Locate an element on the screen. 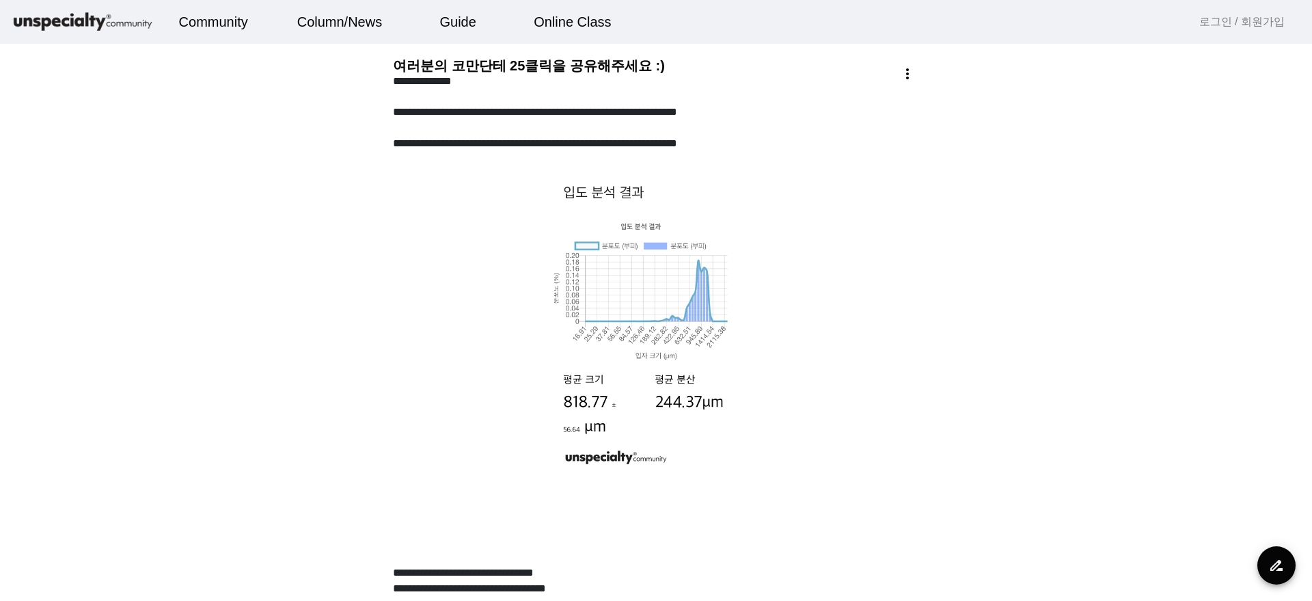 Image resolution: width=1312 pixels, height=601 pixels. a: Online Class is located at coordinates (572, 22).